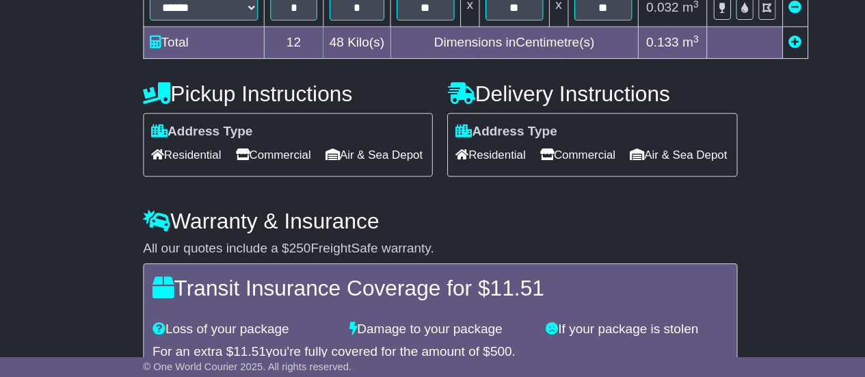 The image size is (865, 377). I want to click on span: 48, so click(334, 60).